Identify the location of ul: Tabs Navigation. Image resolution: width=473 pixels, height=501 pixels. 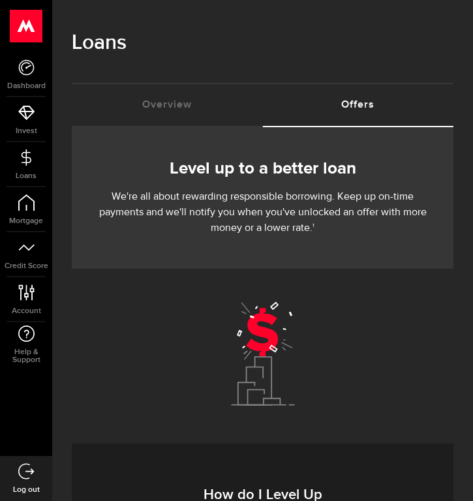
(262, 105).